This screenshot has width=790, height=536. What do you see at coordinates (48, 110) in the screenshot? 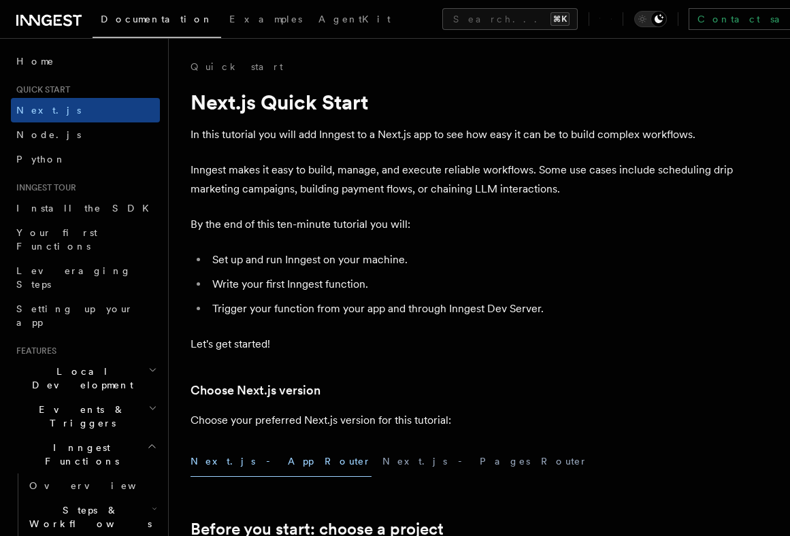
I see `span: Next.js` at bounding box center [48, 110].